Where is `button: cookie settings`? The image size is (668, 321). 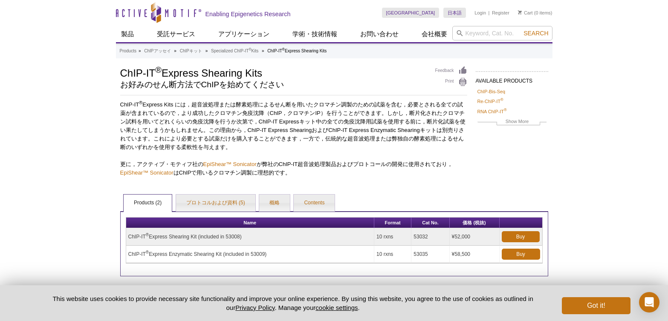 button: cookie settings is located at coordinates (336, 308).